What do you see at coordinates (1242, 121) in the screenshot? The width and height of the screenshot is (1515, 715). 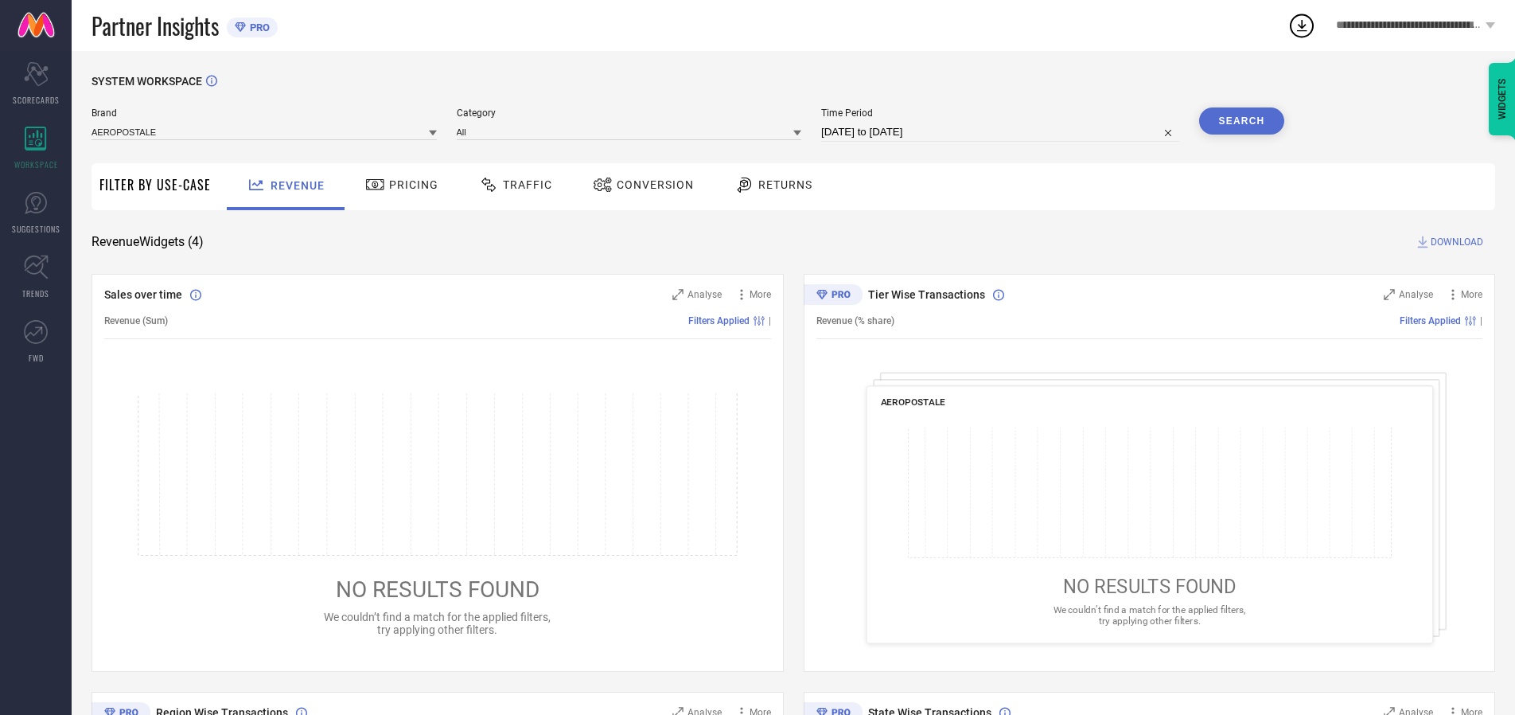 I see `button: Search` at bounding box center [1242, 121].